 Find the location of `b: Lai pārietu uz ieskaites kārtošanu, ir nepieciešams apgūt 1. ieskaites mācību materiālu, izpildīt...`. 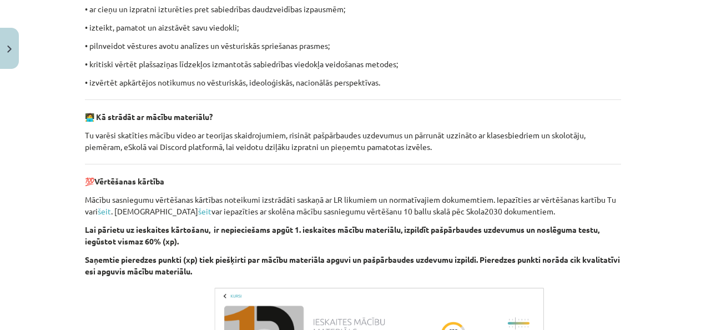

b: Lai pārietu uz ieskaites kārtošanu, ir nepieciešams apgūt 1. ieskaites mācību materiālu, izpildīt... is located at coordinates (342, 235).